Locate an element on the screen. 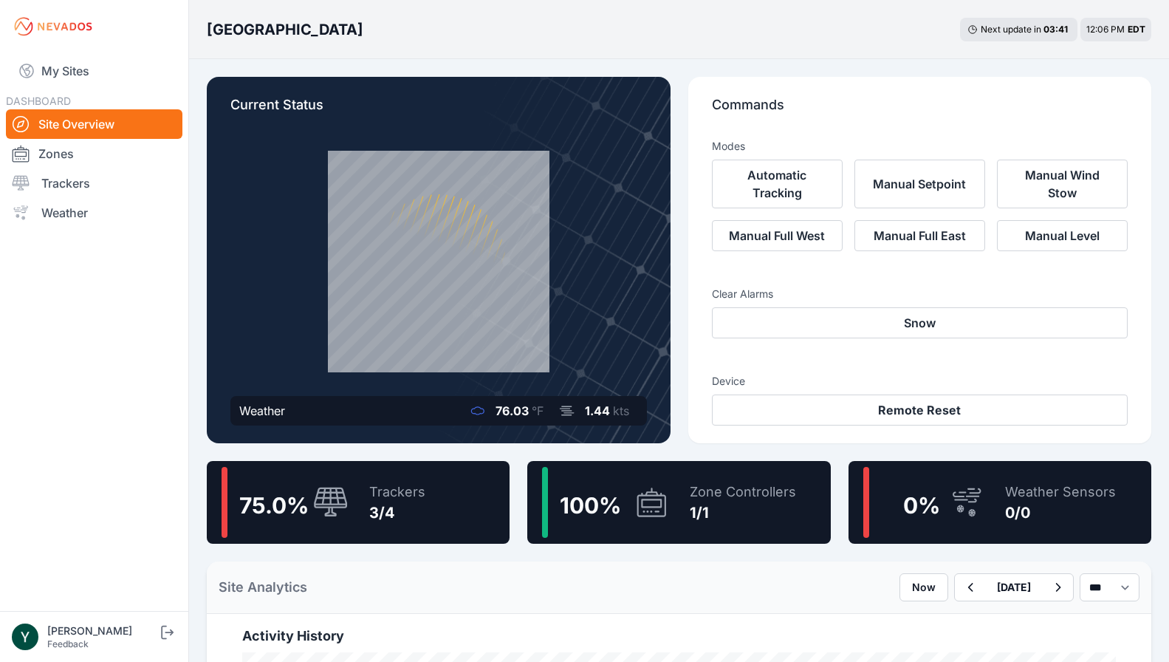 The image size is (1169, 662). span: EDT is located at coordinates (1136, 29).